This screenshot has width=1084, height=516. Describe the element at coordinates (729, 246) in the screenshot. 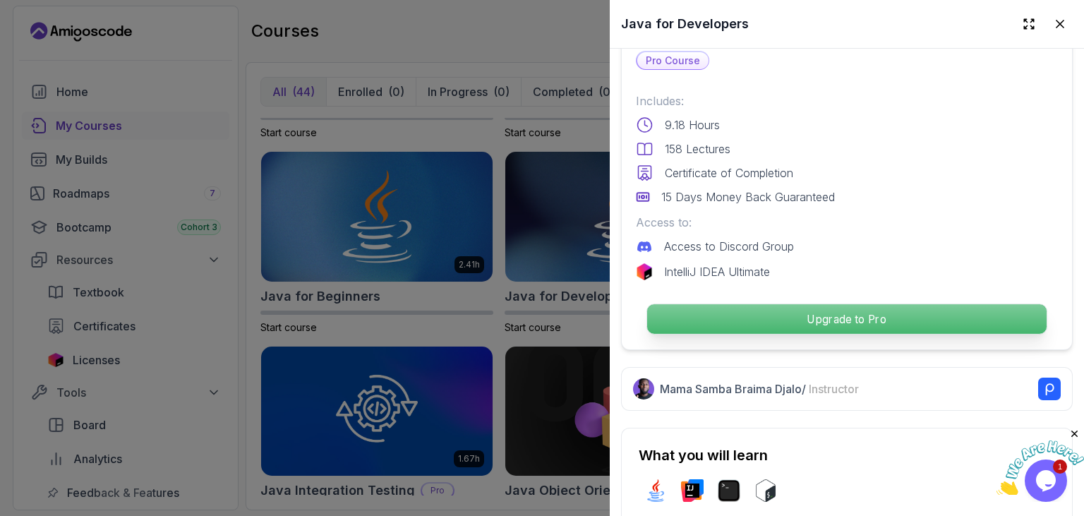

I see `p: Access to Discord Group` at that location.